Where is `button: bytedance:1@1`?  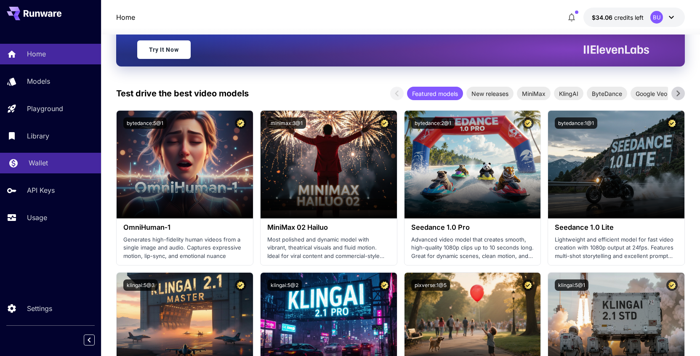 button: bytedance:1@1 is located at coordinates (576, 123).